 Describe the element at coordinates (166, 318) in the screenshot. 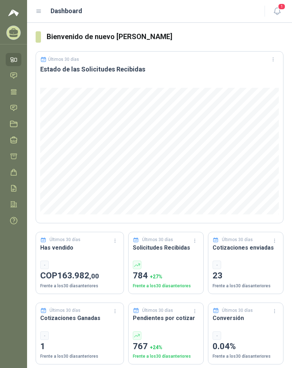

I see `h3: Pendientes por cotizar` at that location.